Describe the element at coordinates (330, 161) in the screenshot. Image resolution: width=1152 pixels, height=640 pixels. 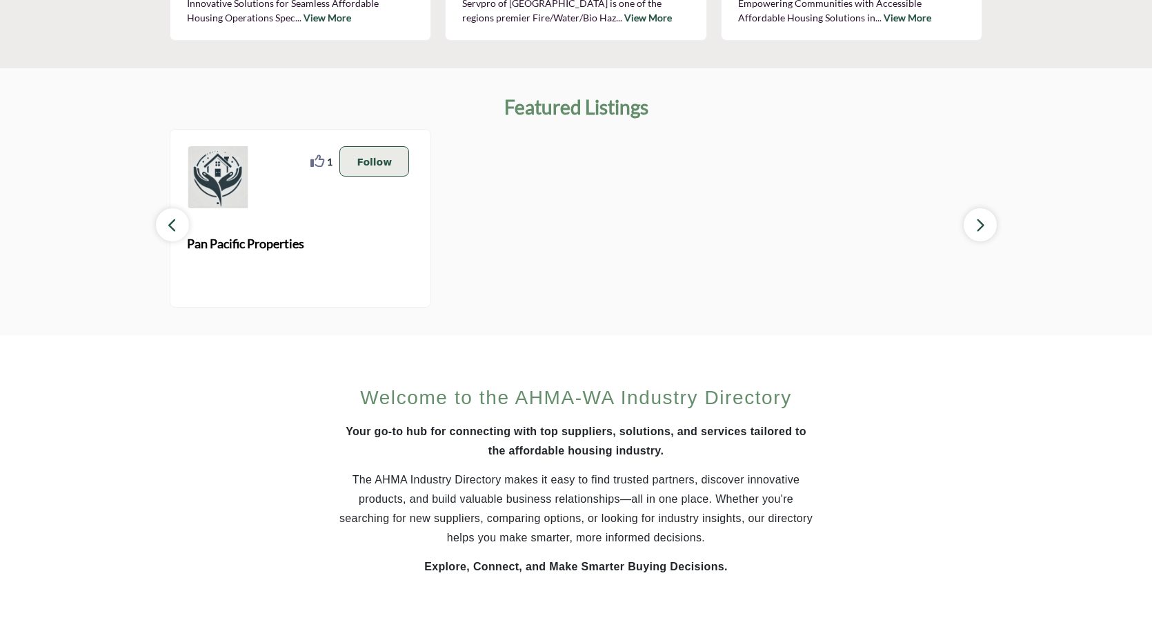
I see `span: 1` at that location.